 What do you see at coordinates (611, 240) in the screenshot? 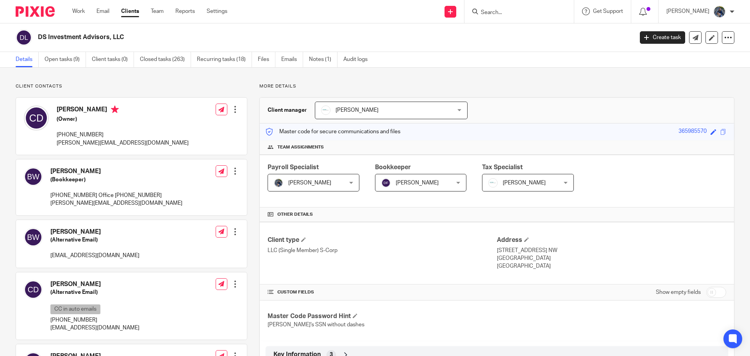
I see `h4: Address` at bounding box center [611, 240].